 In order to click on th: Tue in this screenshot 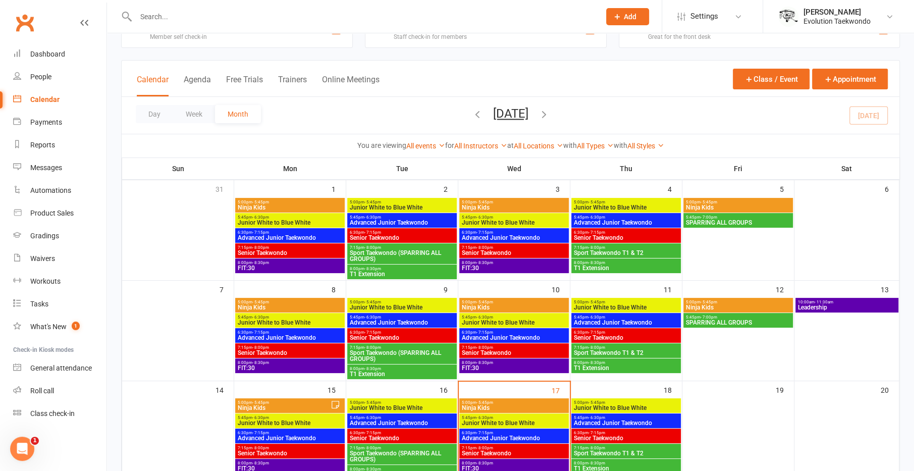, I will do `click(402, 169)`.